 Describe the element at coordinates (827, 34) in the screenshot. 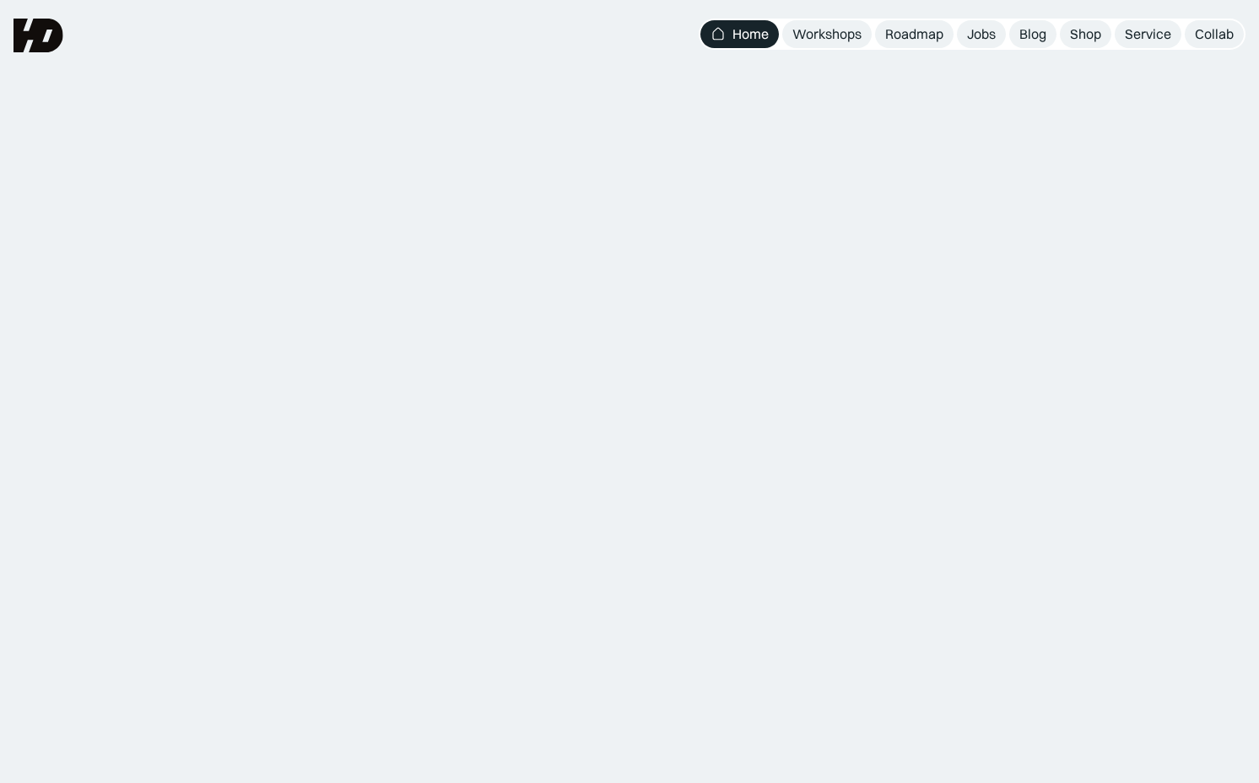

I see `div: Workshops` at that location.